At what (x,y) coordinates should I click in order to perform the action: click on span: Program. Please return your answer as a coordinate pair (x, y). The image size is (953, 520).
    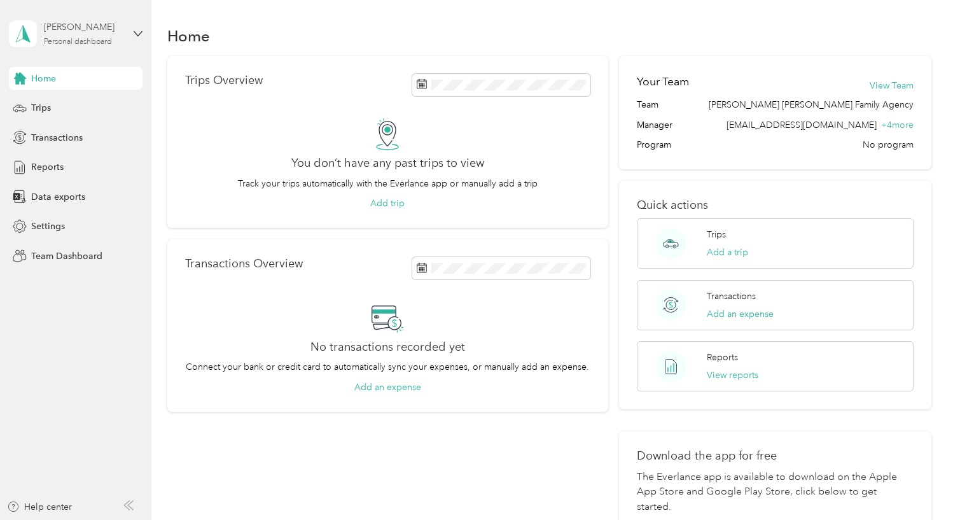
    Looking at the image, I should click on (654, 144).